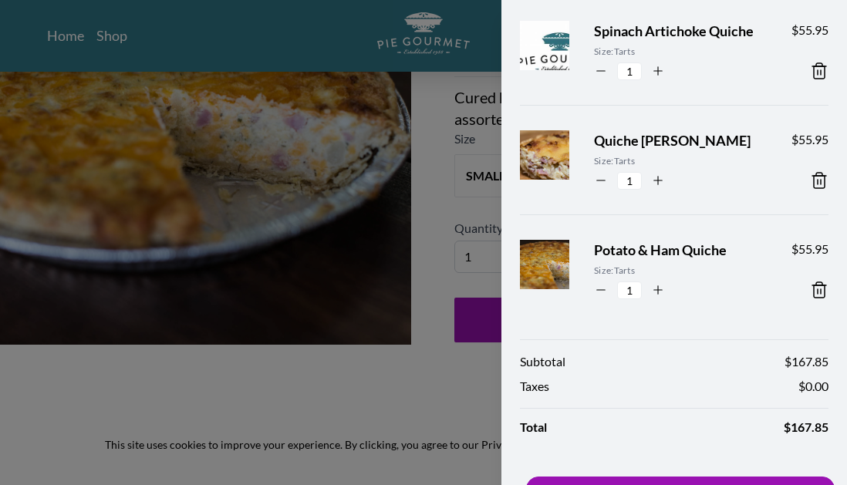 Image resolution: width=847 pixels, height=485 pixels. I want to click on span: Taxes, so click(534, 386).